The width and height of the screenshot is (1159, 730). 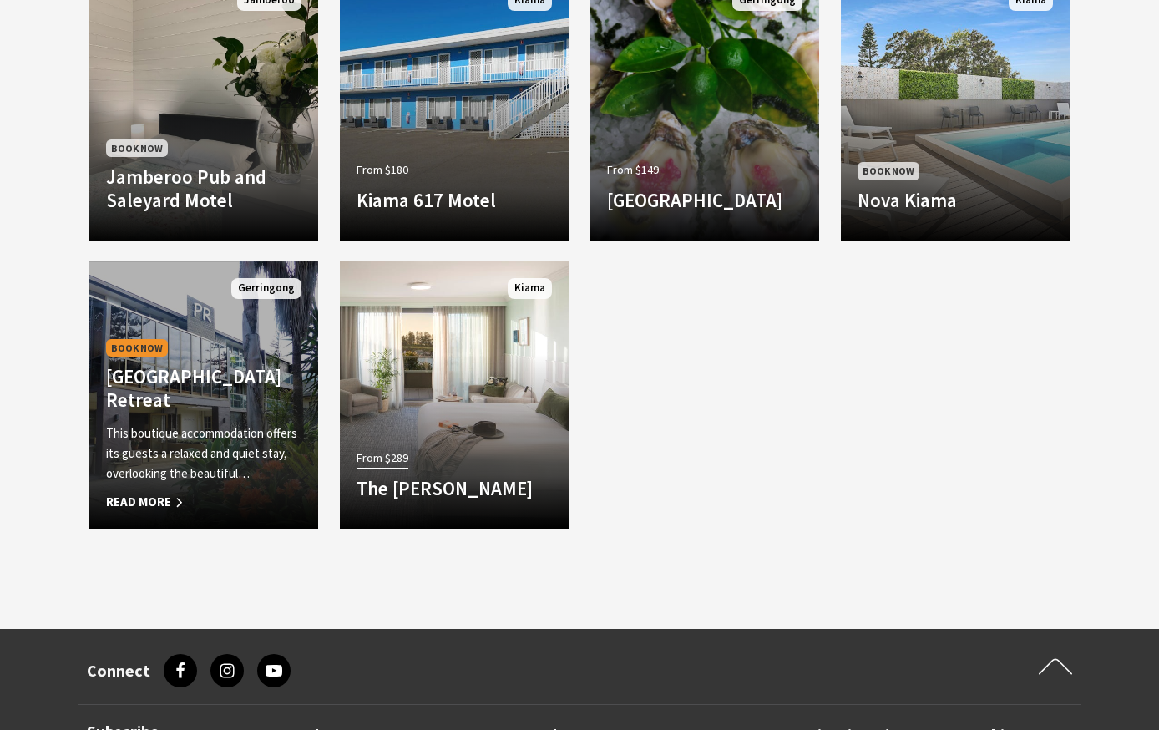 I want to click on h3: Connect, so click(x=119, y=671).